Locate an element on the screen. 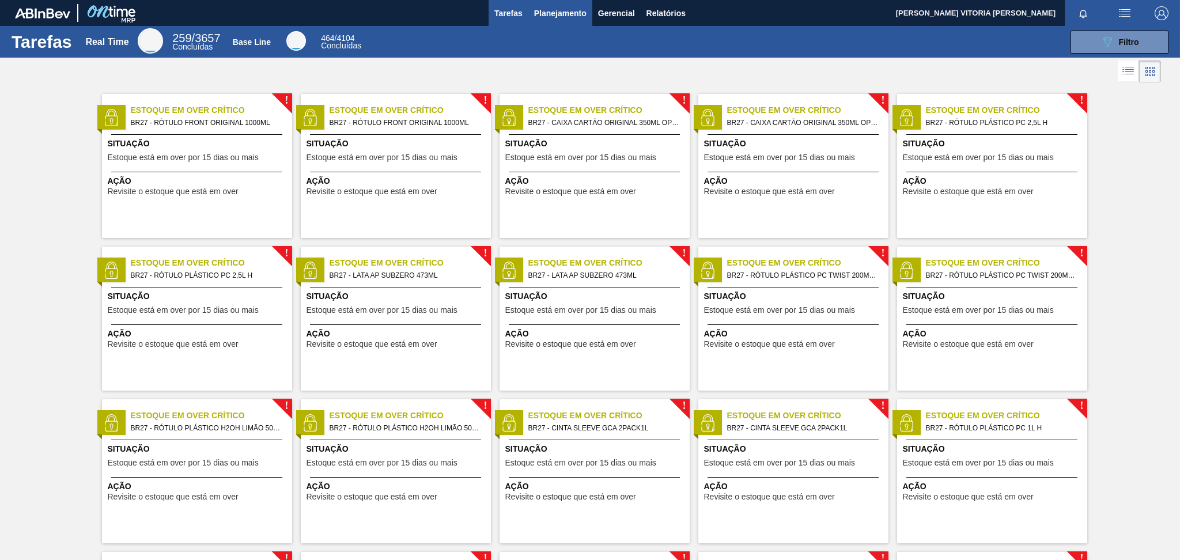  span: Concluídas is located at coordinates (192, 47).